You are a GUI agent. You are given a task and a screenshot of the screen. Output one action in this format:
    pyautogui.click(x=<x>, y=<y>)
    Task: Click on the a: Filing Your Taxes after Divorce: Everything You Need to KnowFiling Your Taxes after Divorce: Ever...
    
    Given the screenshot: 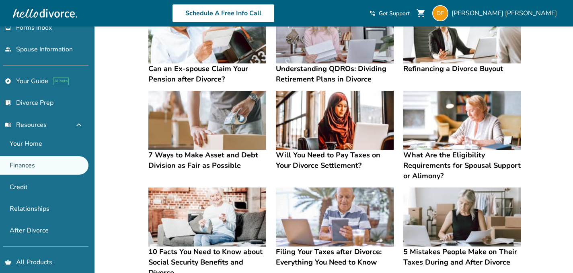 What is the action you would take?
    pyautogui.click(x=334, y=227)
    